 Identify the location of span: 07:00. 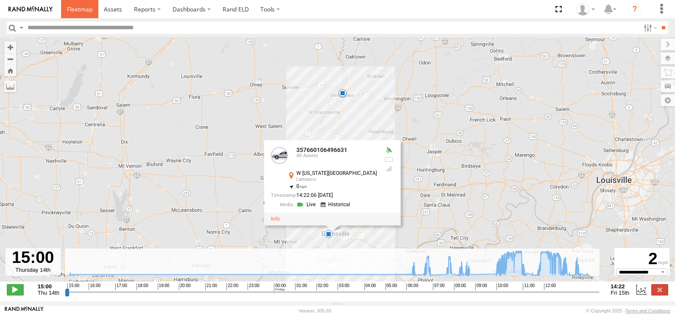
(439, 287).